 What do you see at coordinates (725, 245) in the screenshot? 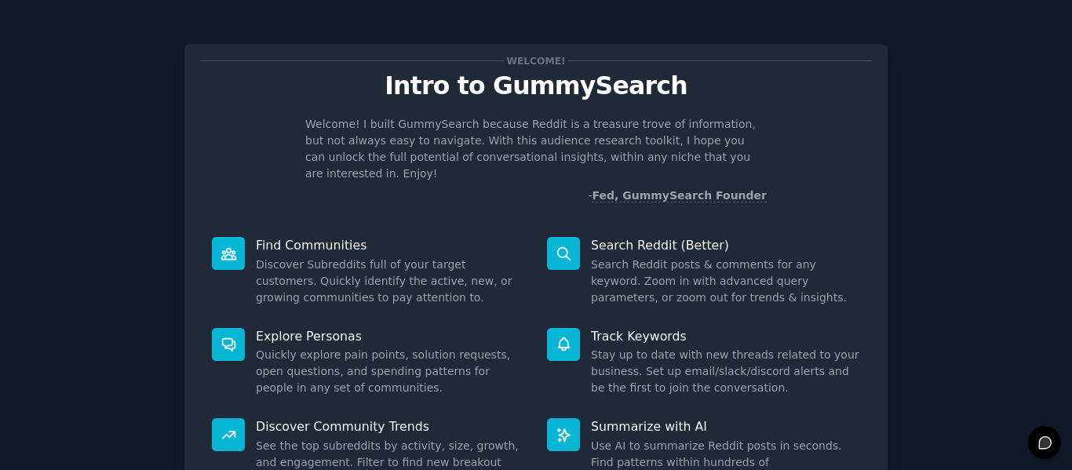
I see `p: Search Reddit (Better)` at bounding box center [725, 245].